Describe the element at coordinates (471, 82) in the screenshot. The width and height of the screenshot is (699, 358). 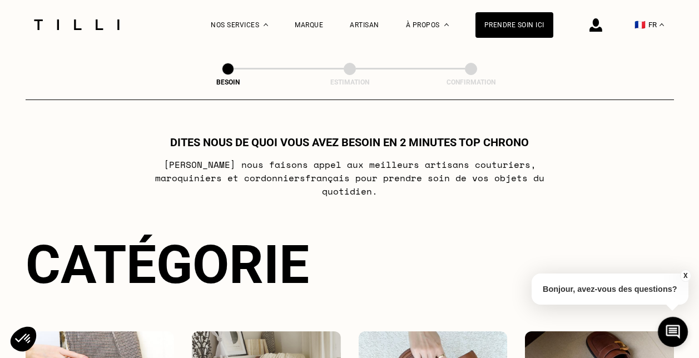
I see `div: Confirmation` at that location.